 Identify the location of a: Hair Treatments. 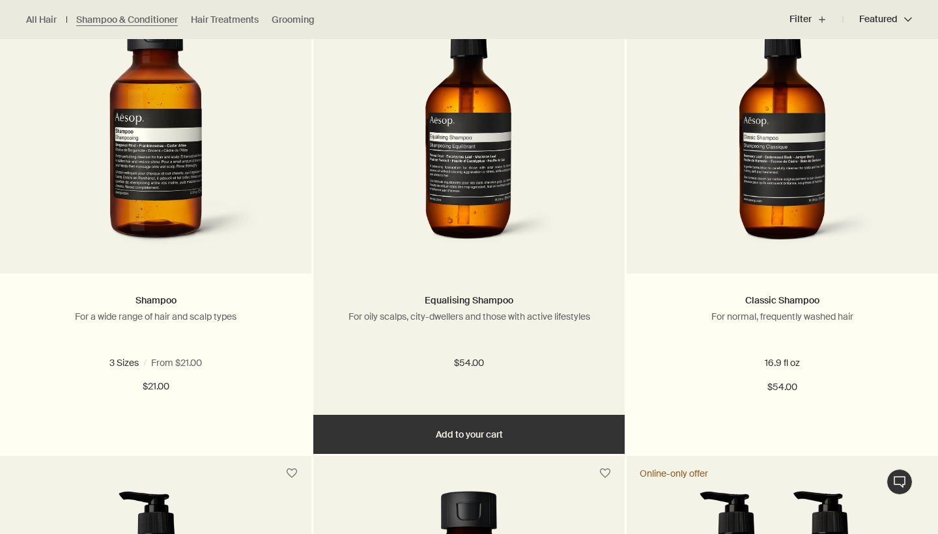
(225, 20).